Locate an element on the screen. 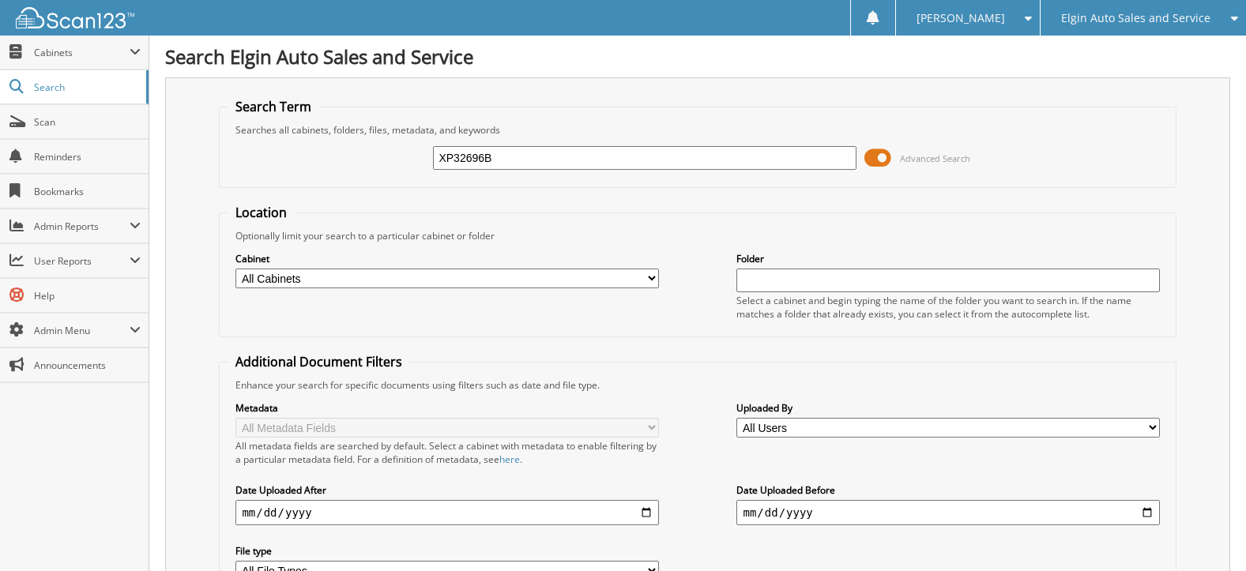 This screenshot has height=571, width=1246. legend: Additional Document Filters is located at coordinates (318, 362).